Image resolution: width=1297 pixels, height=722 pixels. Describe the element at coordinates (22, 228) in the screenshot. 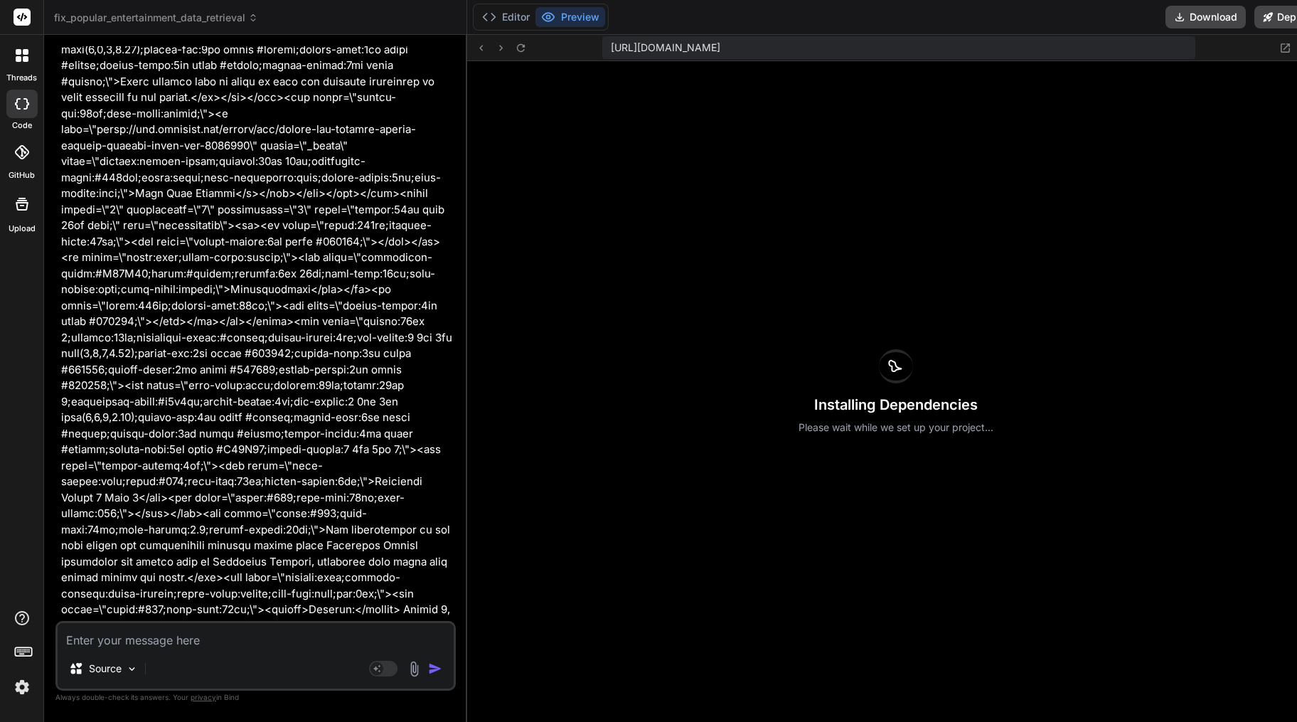

I see `label: Upload` at that location.